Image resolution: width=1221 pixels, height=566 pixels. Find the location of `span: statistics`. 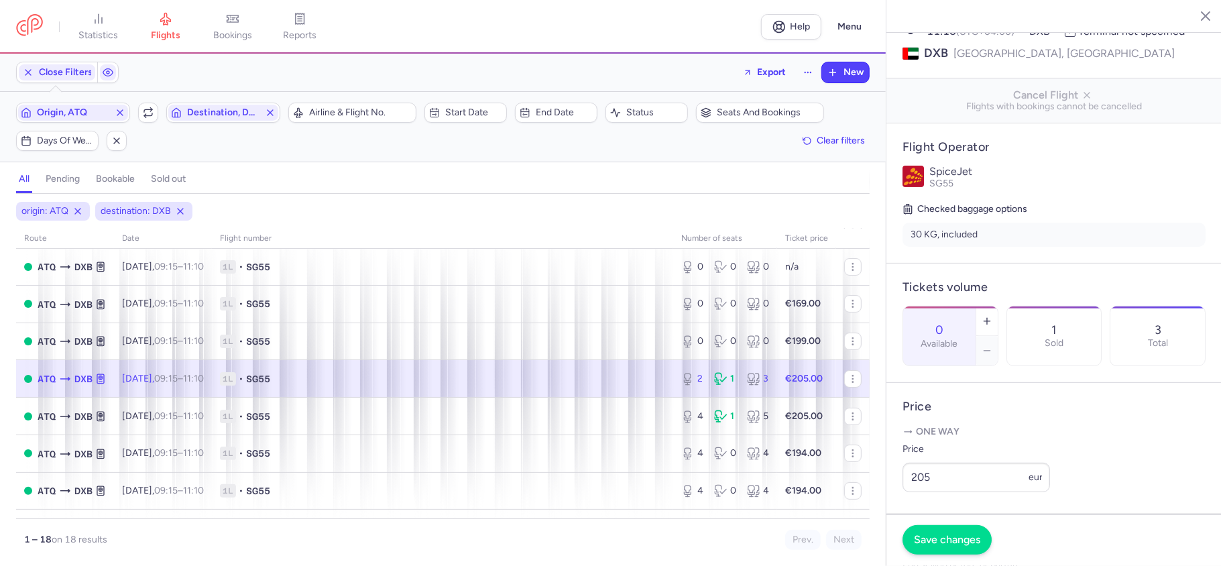

span: statistics is located at coordinates (99, 36).